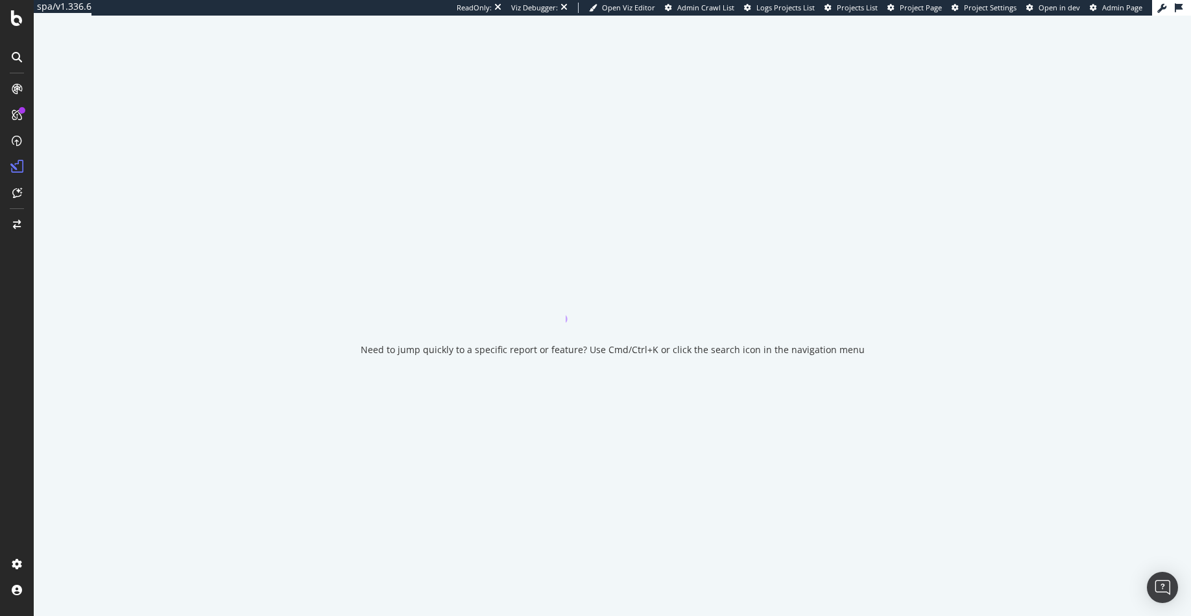  Describe the element at coordinates (706, 7) in the screenshot. I see `span: Admin Crawl List` at that location.